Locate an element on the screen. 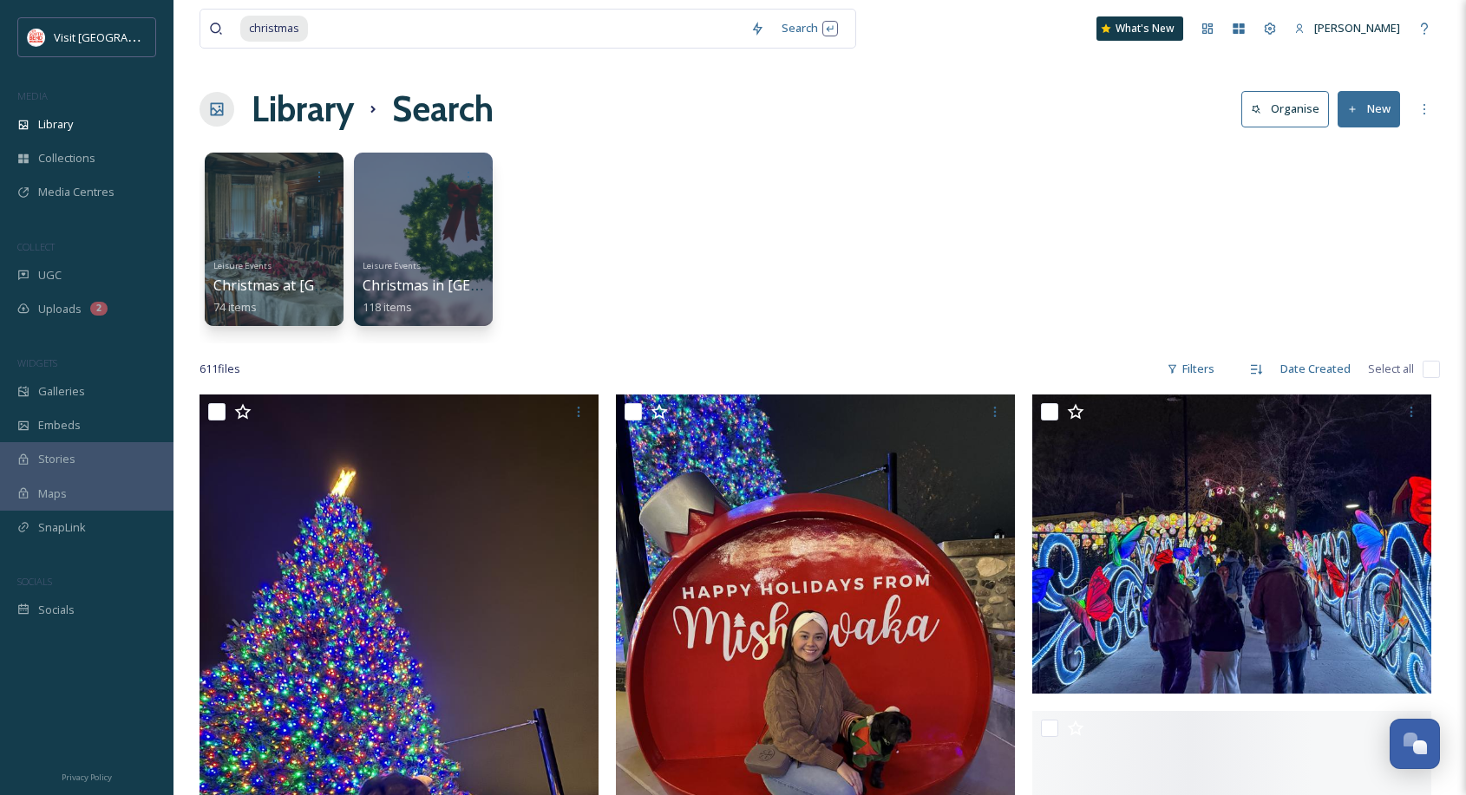  a: Privacy Policy is located at coordinates (87, 776).